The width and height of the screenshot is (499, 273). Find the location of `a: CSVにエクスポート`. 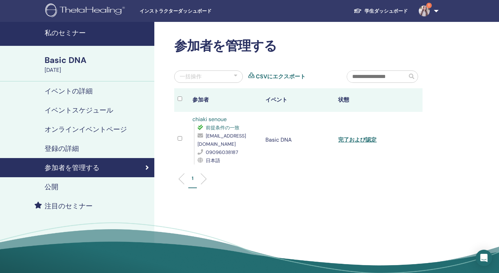

a: CSVにエクスポート is located at coordinates (280, 77).